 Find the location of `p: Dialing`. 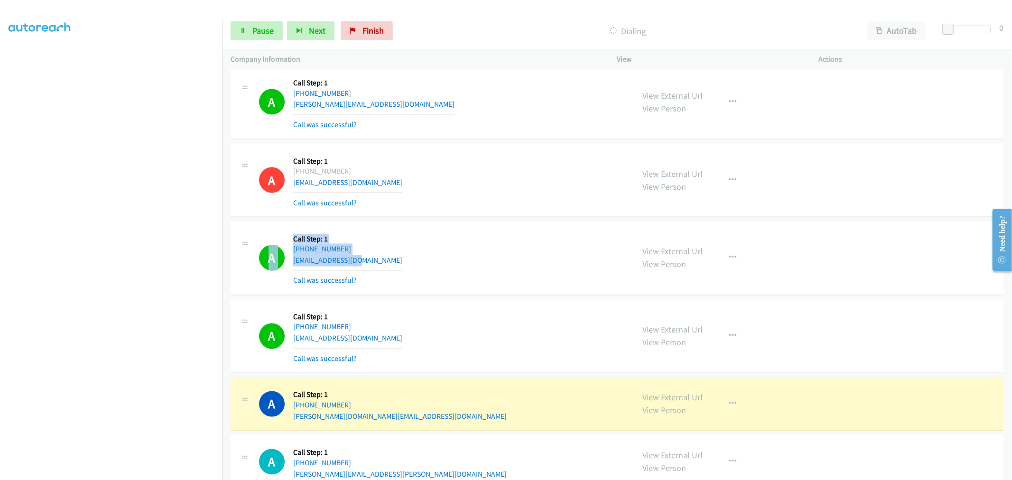

p: Dialing is located at coordinates (628, 31).